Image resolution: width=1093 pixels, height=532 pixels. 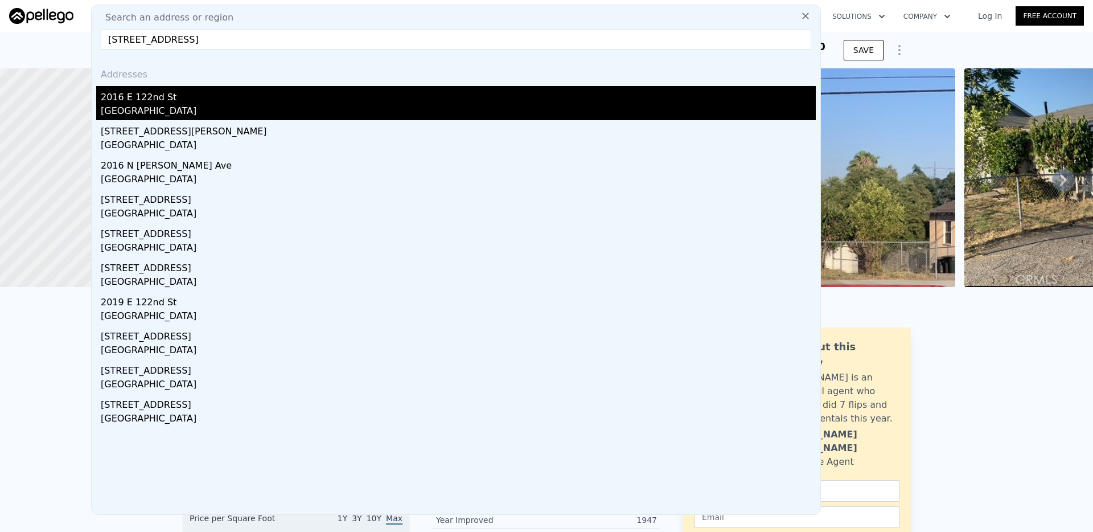 I want to click on div: Price per Square Foot, so click(x=243, y=521).